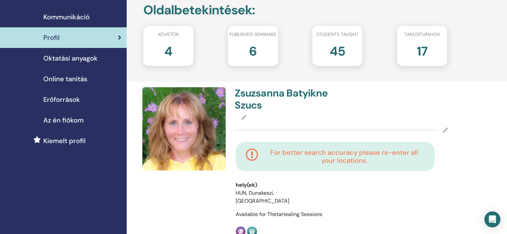  Describe the element at coordinates (62, 100) in the screenshot. I see `span: Erőforrások` at that location.